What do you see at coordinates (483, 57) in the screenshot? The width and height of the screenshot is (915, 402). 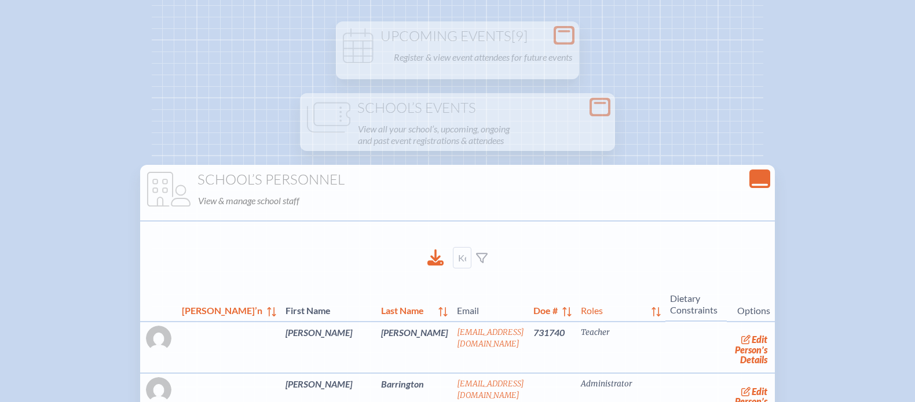 I see `p: Register & view event attendees for future events` at bounding box center [483, 57].